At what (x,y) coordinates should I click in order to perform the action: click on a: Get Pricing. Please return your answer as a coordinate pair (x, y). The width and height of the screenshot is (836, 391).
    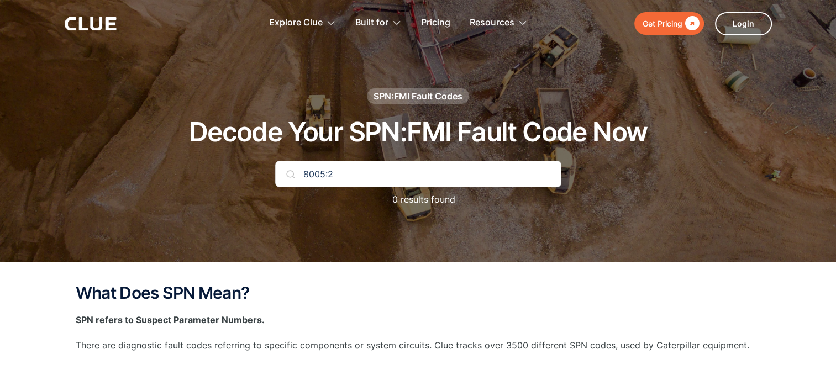
    Looking at the image, I should click on (669, 23).